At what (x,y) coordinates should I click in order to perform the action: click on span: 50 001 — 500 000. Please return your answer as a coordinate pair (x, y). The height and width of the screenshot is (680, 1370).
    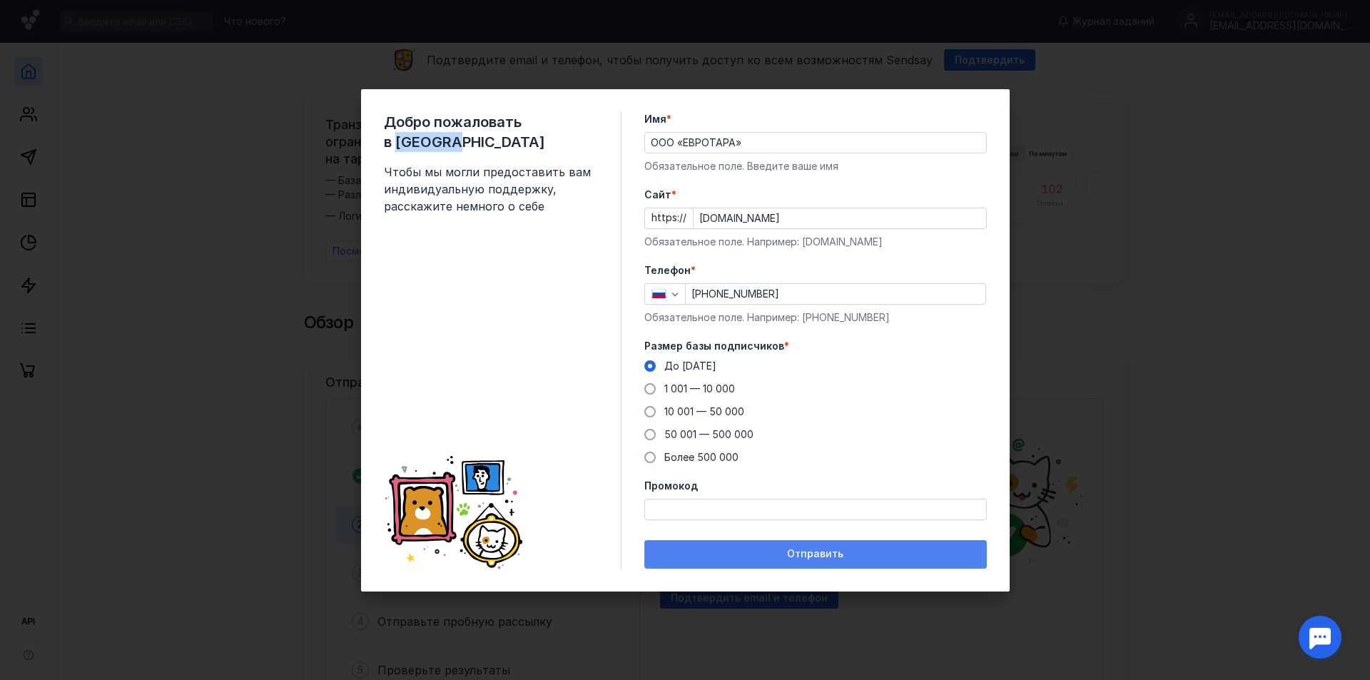
    Looking at the image, I should click on (708, 434).